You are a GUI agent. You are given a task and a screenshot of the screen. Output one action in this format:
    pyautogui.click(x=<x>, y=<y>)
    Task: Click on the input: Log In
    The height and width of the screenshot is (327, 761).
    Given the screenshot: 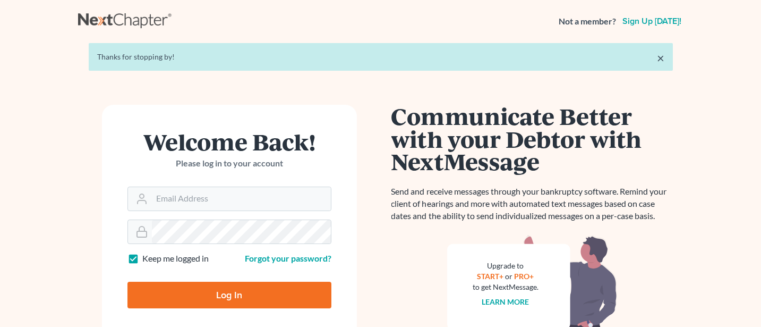 What is the action you would take?
    pyautogui.click(x=229, y=295)
    